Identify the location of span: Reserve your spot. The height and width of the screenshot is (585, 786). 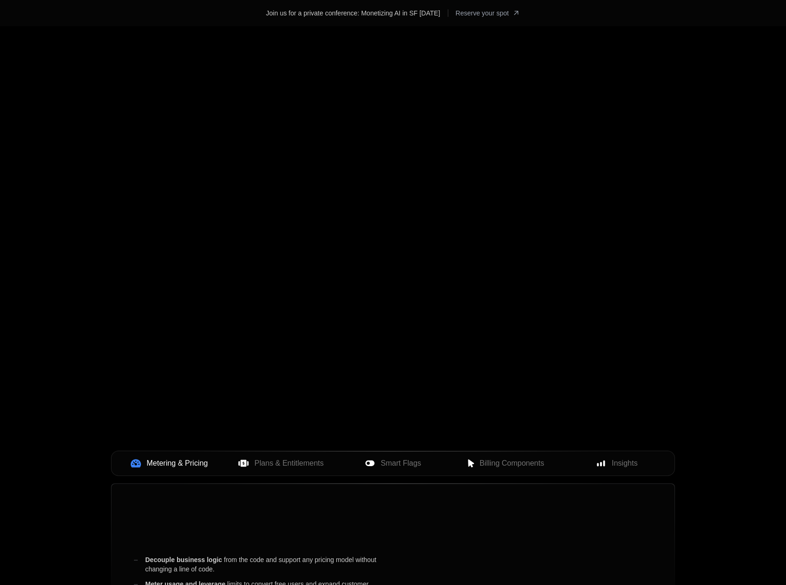
(482, 13).